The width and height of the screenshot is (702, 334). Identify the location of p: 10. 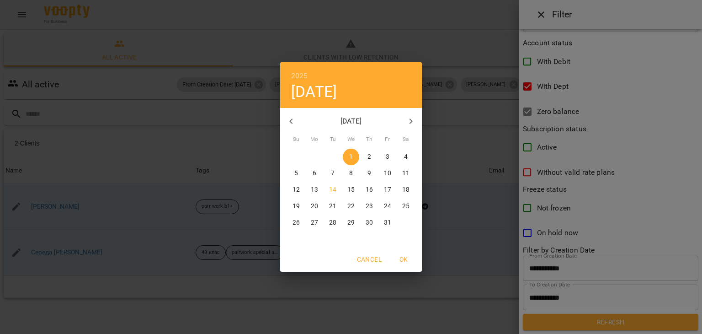
(388, 173).